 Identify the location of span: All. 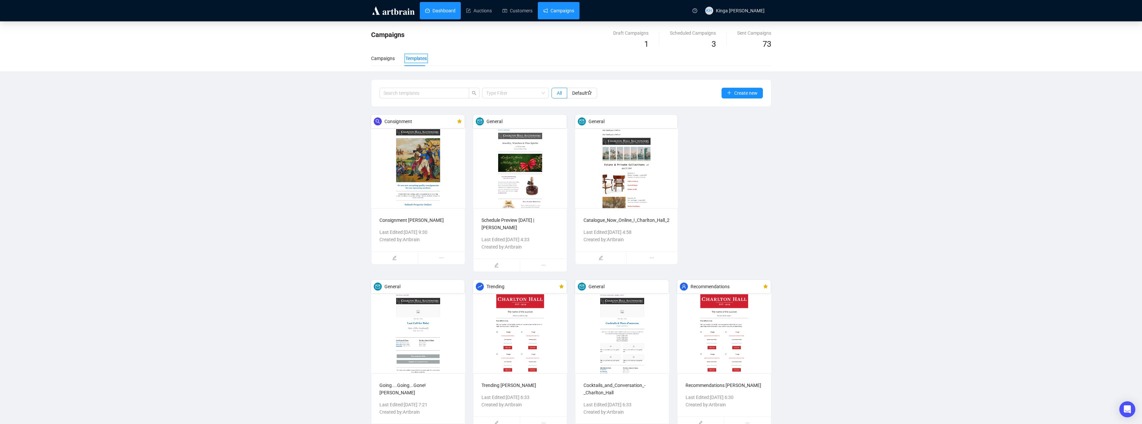
(559, 93).